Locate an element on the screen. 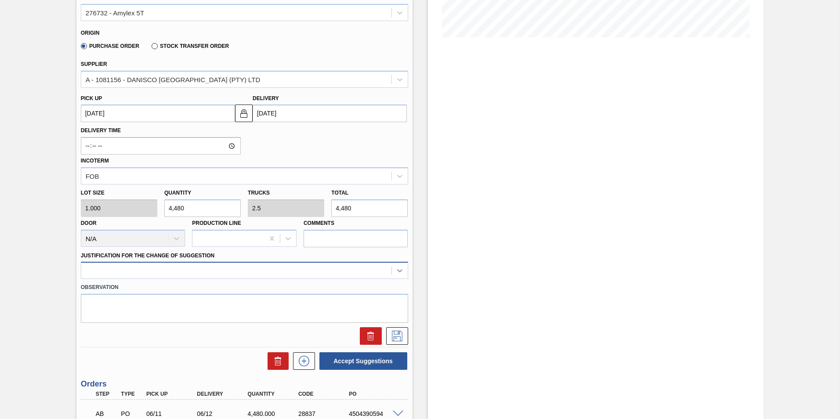 This screenshot has height=419, width=840. label: Origin is located at coordinates (90, 33).